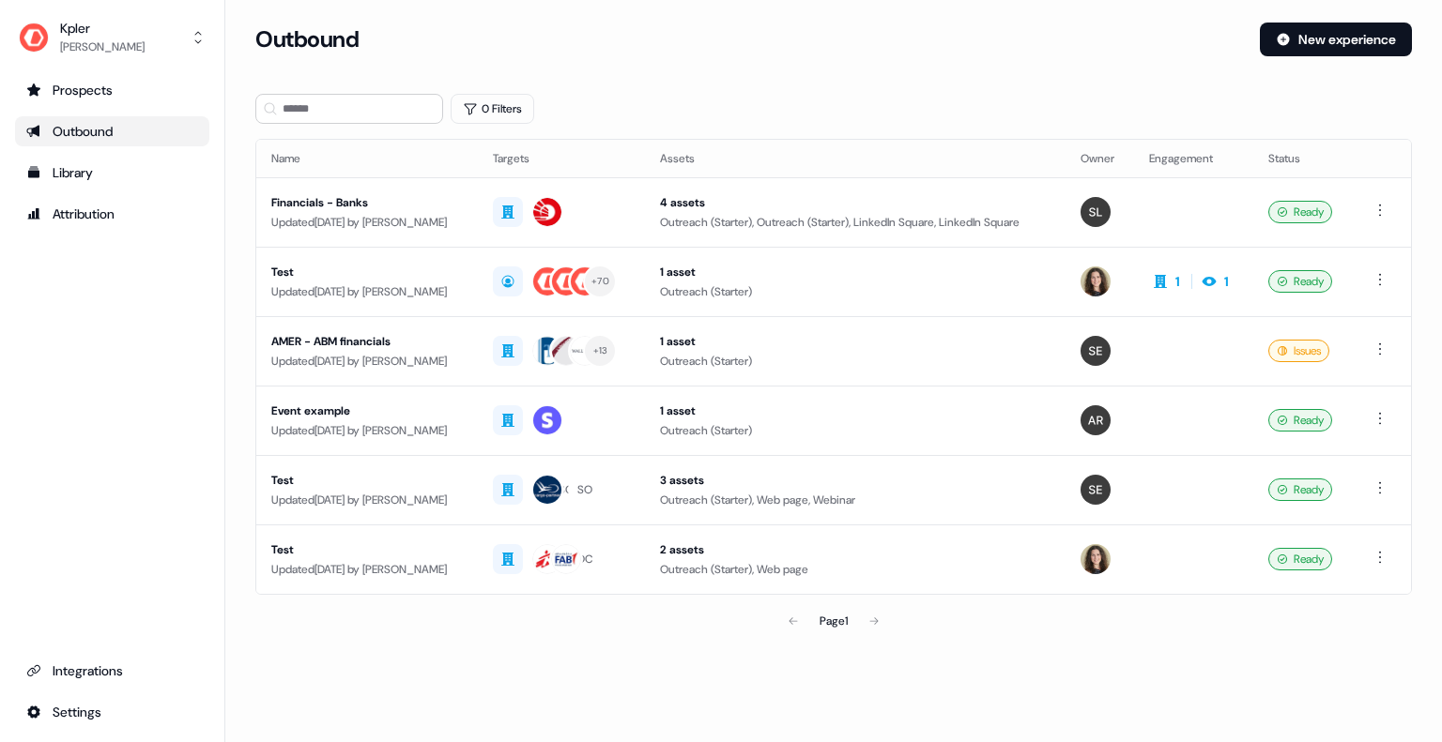 The height and width of the screenshot is (742, 1442). Describe the element at coordinates (1304, 159) in the screenshot. I see `th: Status` at that location.